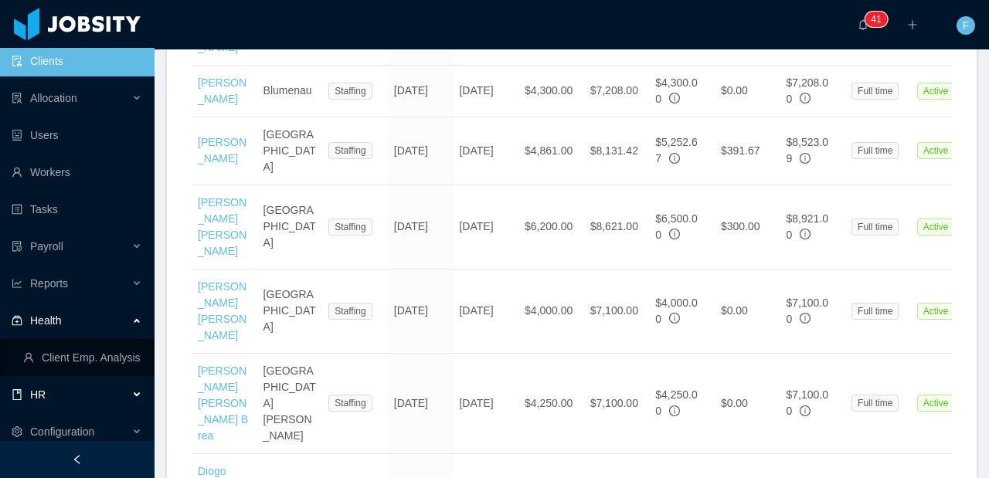  I want to click on td: Blumenau, so click(290, 91).